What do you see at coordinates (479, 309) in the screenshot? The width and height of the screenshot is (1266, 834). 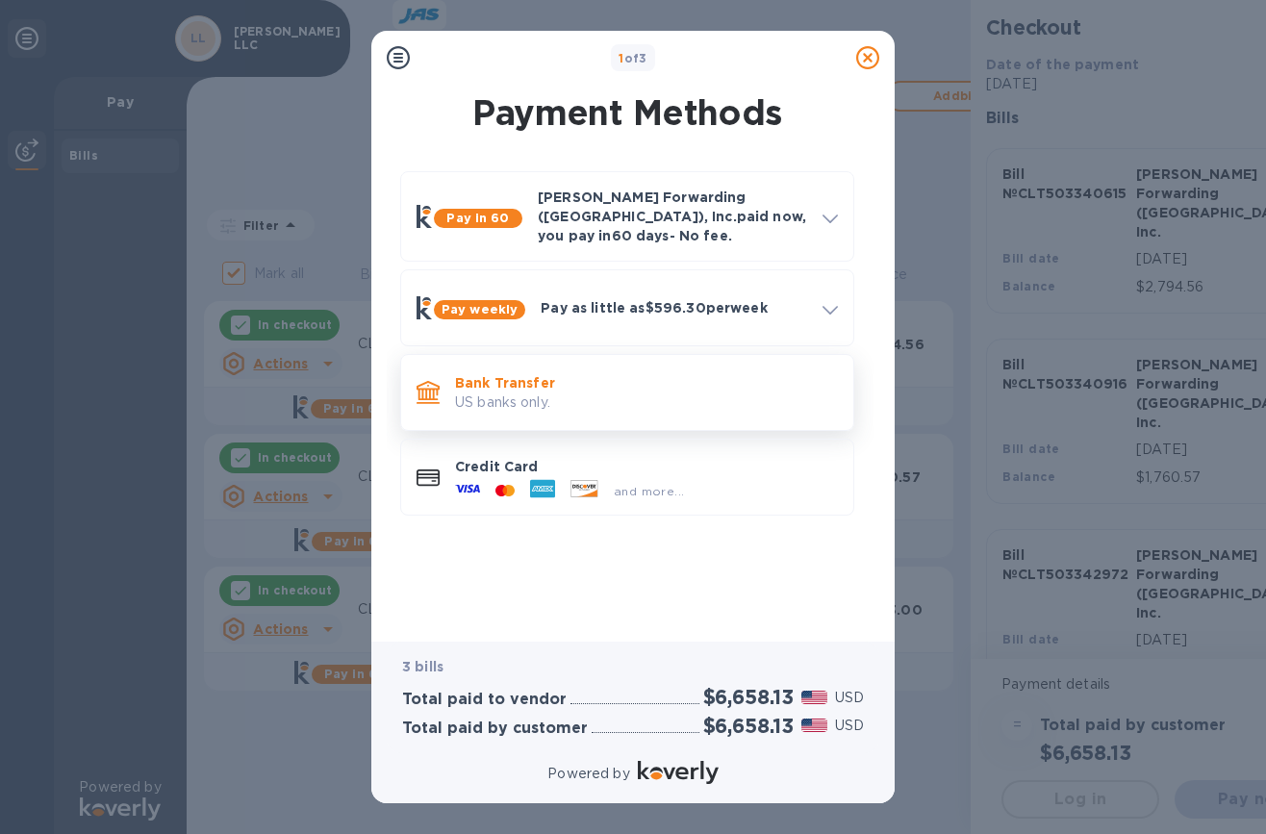 I see `b: Pay weekly` at bounding box center [479, 309].